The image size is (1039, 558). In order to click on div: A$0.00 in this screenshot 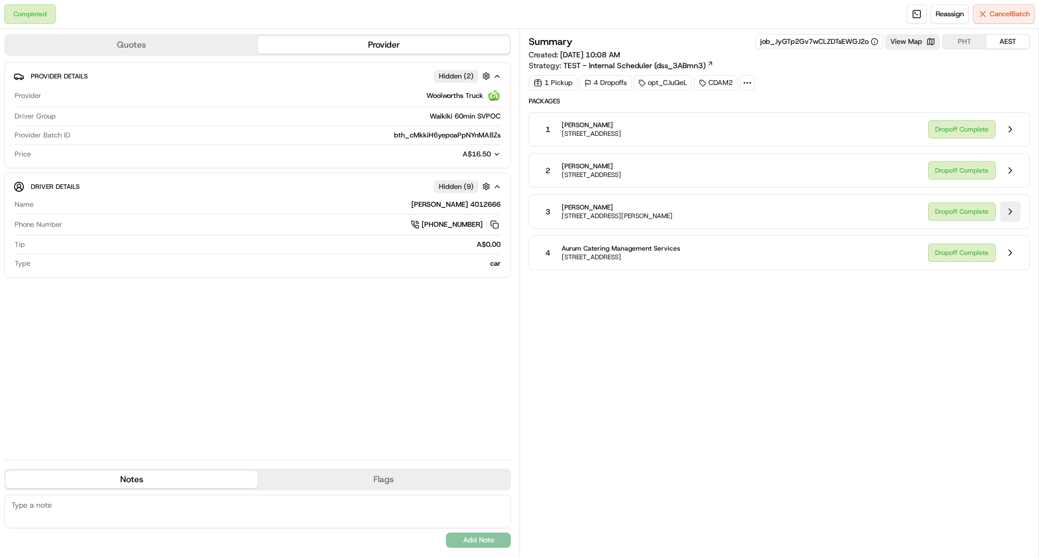, I will do `click(265, 245)`.